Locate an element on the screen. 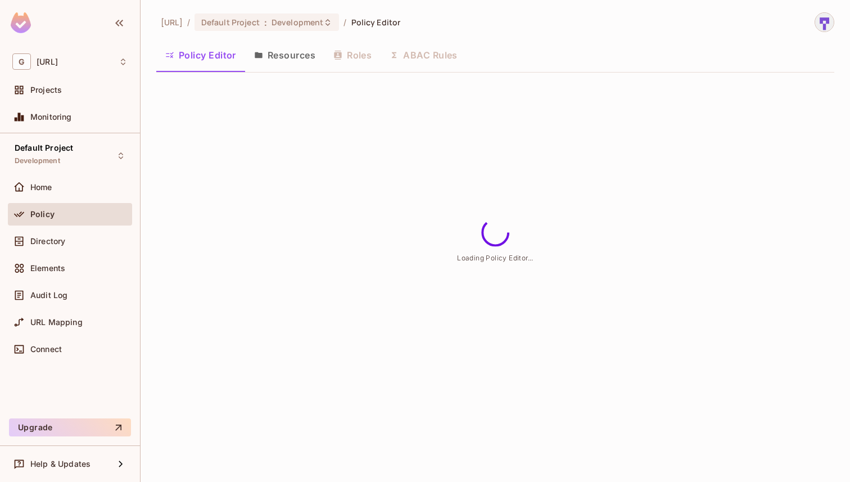 Image resolution: width=850 pixels, height=482 pixels. span: Policy is located at coordinates (42, 214).